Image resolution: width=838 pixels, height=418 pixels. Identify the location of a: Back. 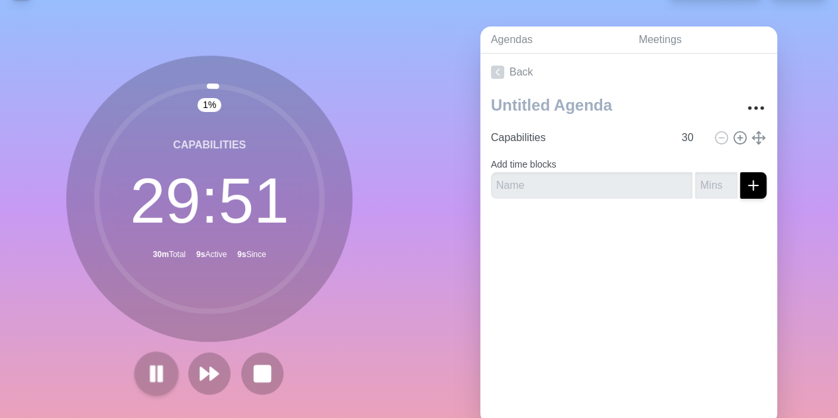
(629, 72).